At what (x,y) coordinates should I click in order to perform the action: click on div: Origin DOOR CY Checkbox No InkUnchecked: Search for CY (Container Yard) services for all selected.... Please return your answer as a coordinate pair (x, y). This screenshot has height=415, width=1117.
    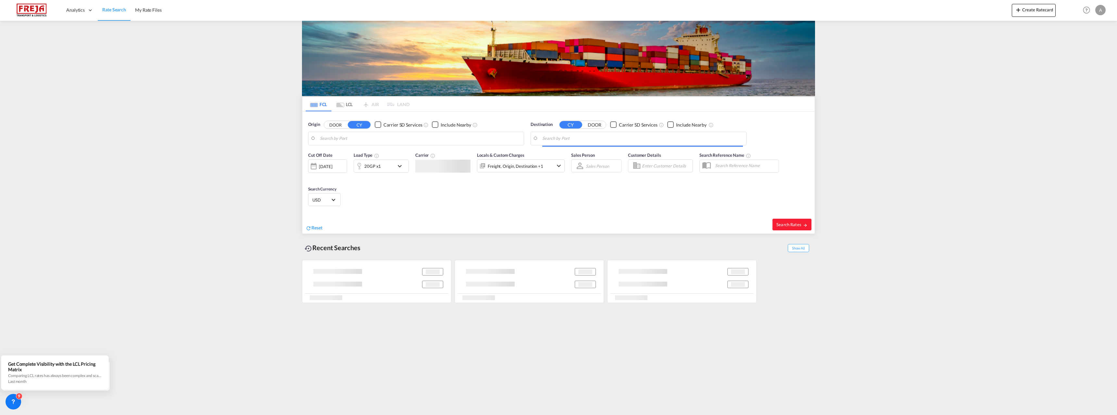
    Looking at the image, I should click on (558, 173).